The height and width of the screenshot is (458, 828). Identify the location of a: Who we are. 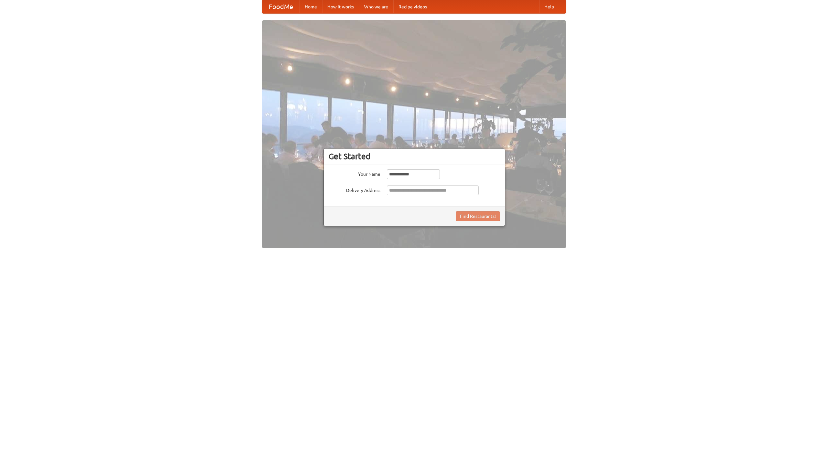
(376, 7).